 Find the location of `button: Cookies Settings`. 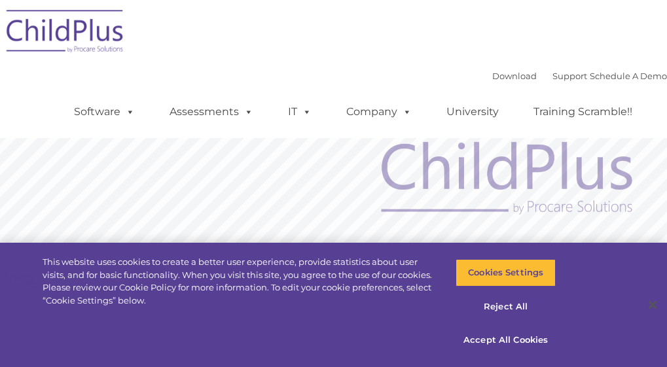

button: Cookies Settings is located at coordinates (506, 273).